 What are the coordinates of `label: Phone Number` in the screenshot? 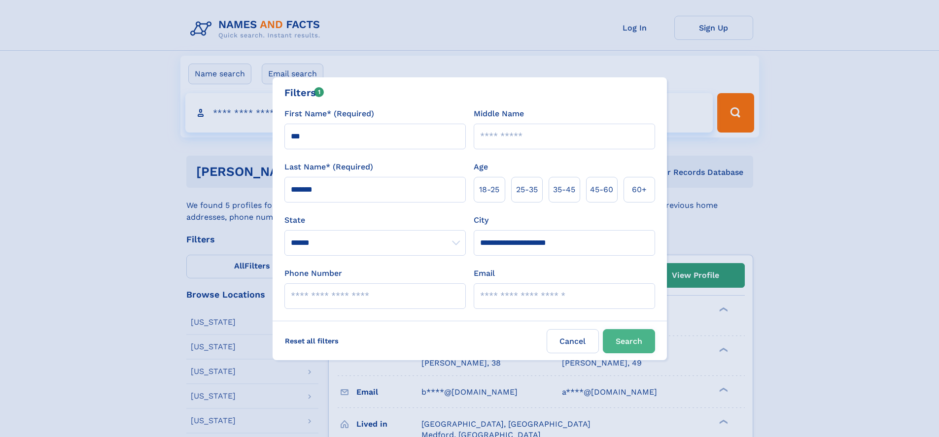 It's located at (313, 274).